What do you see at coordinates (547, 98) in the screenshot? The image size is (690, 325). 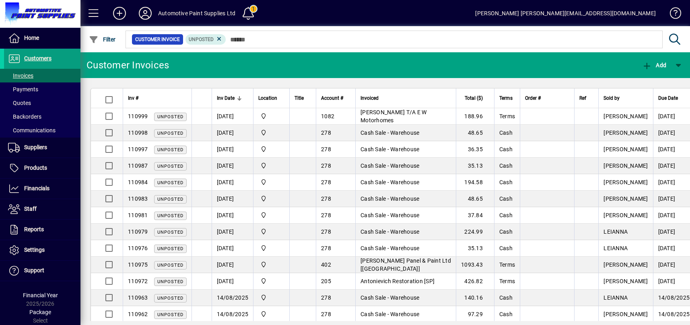 I see `div: Order #` at bounding box center [547, 98].